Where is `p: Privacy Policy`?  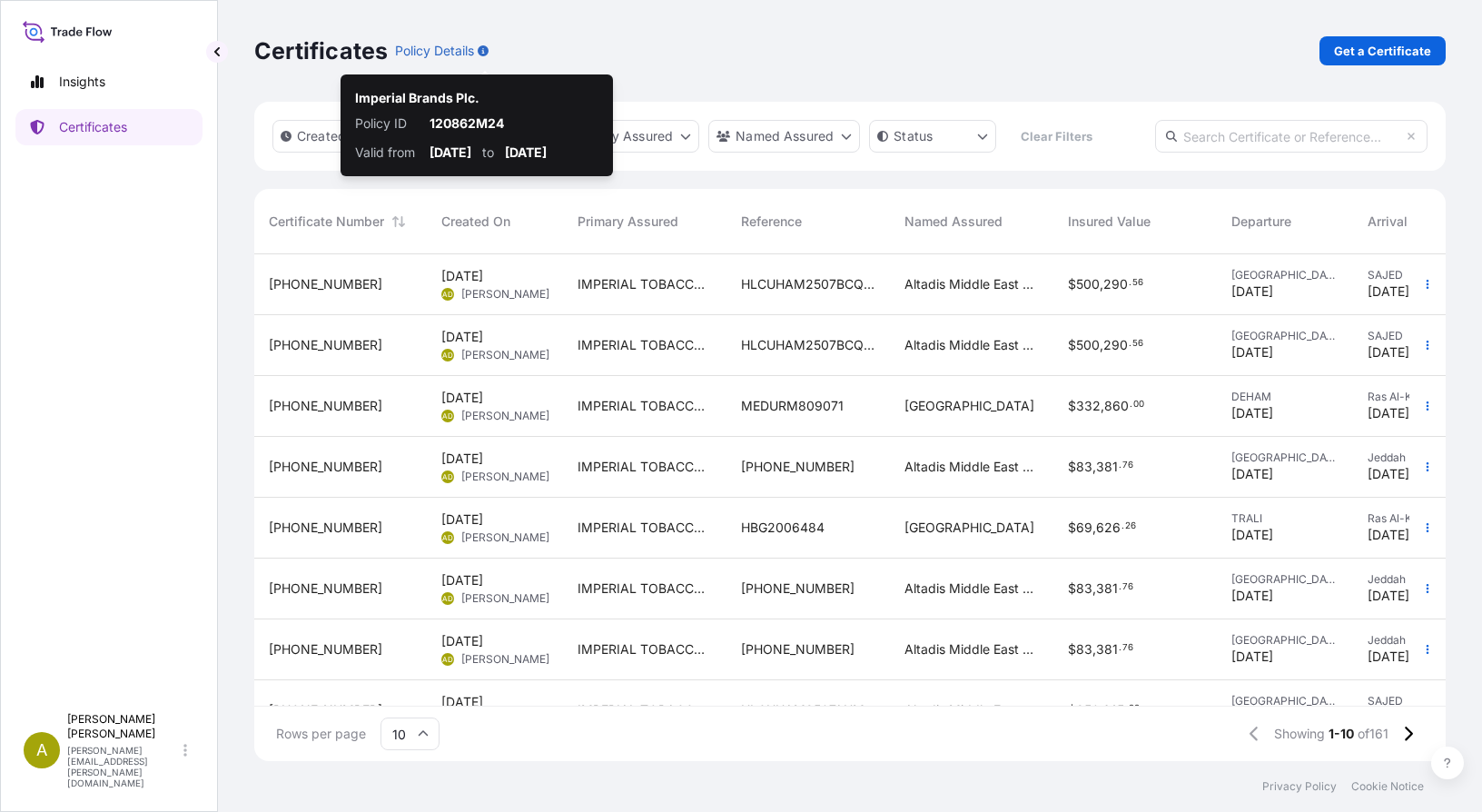
p: Privacy Policy is located at coordinates (1299, 786).